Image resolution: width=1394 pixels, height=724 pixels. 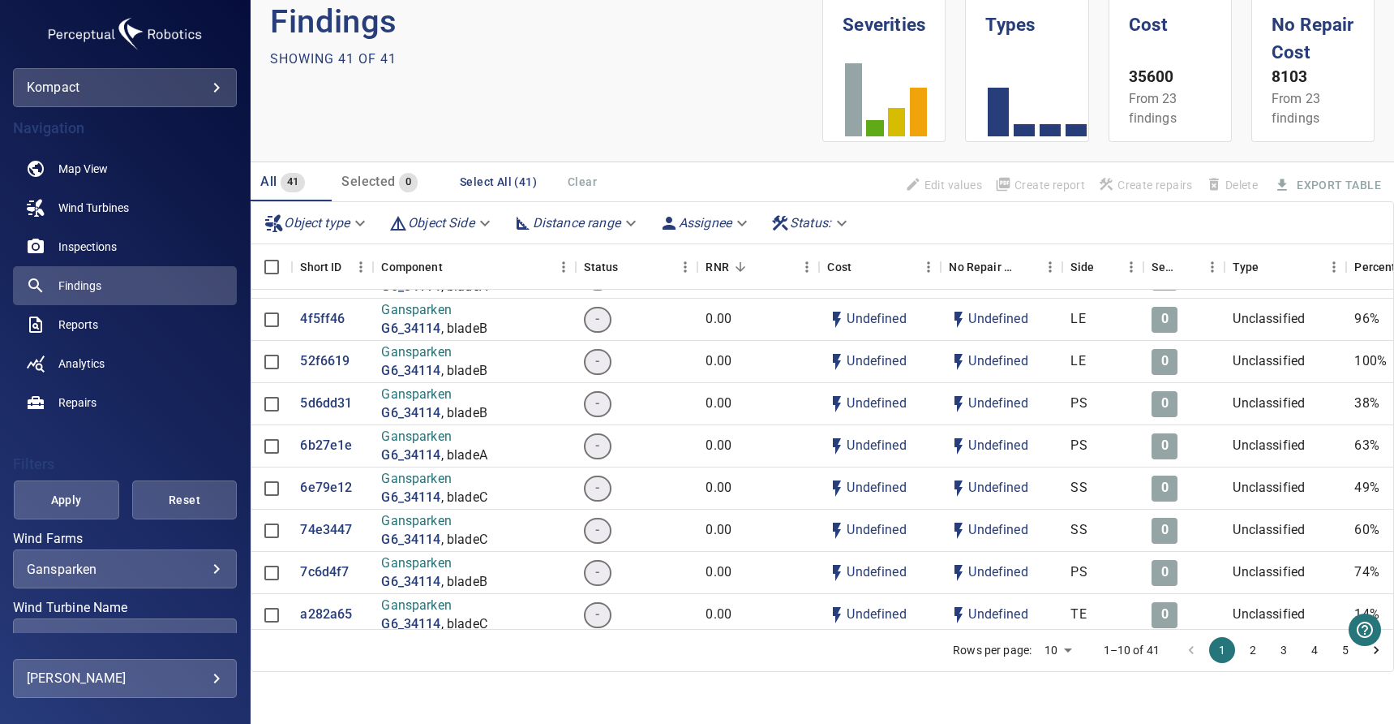 What do you see at coordinates (125, 363) in the screenshot?
I see `a: analytics noActive` at bounding box center [125, 363].